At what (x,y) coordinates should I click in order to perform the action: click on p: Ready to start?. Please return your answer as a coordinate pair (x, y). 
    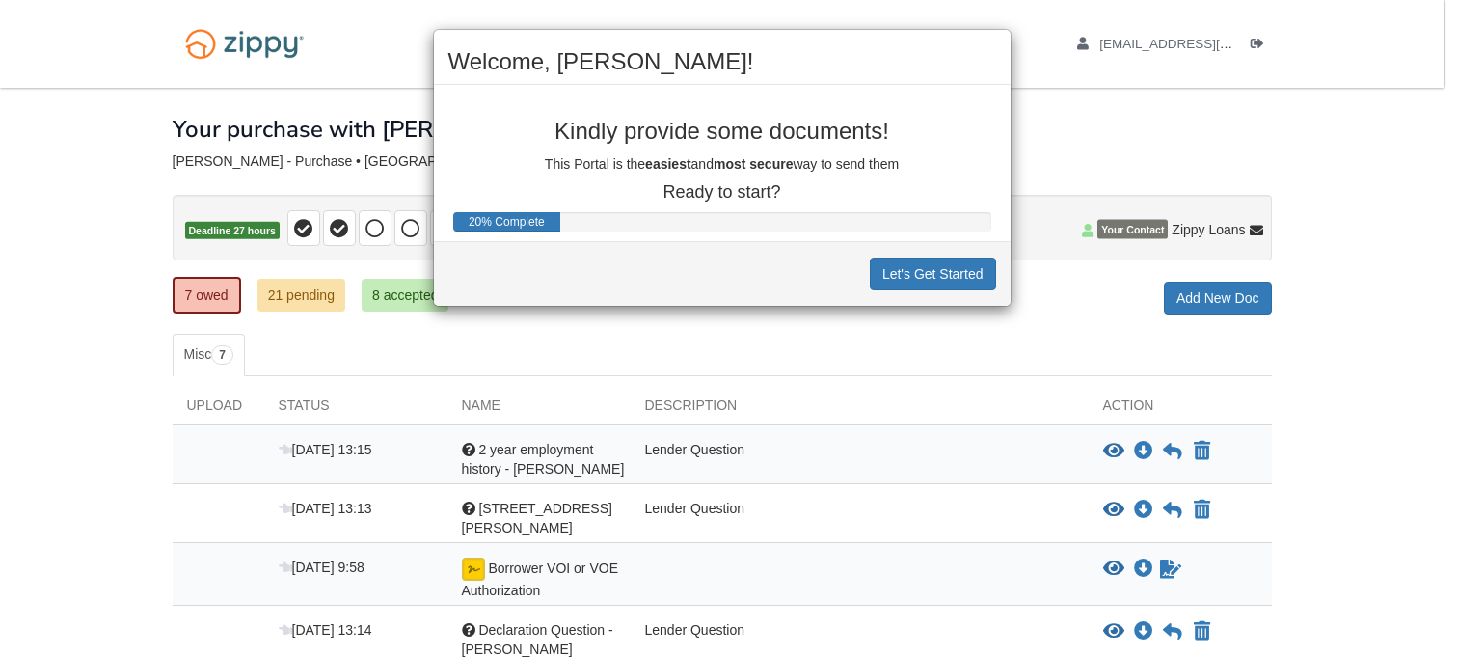
    Looking at the image, I should click on (722, 193).